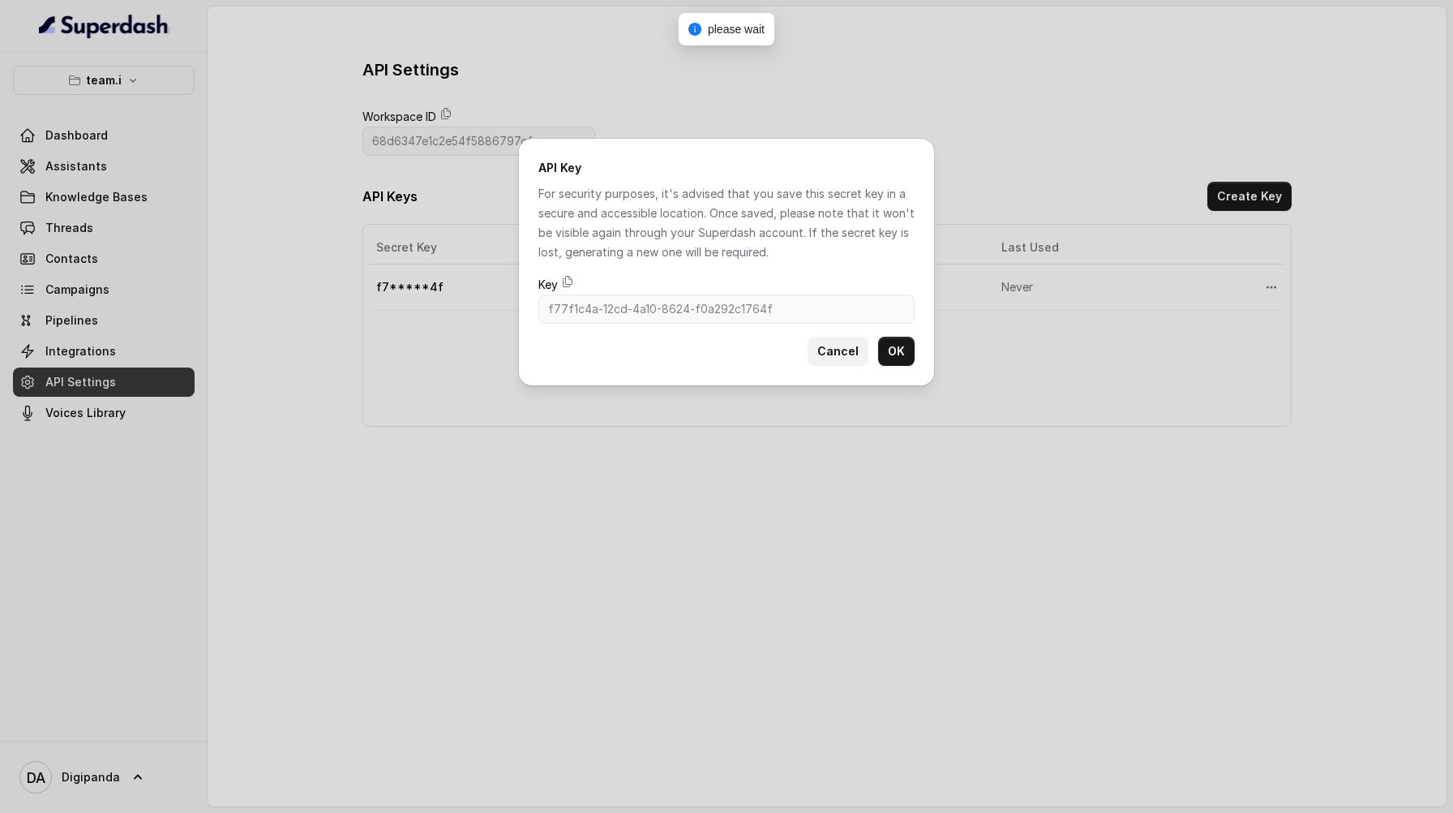 The image size is (1453, 813). What do you see at coordinates (736, 29) in the screenshot?
I see `span: please wait` at bounding box center [736, 29].